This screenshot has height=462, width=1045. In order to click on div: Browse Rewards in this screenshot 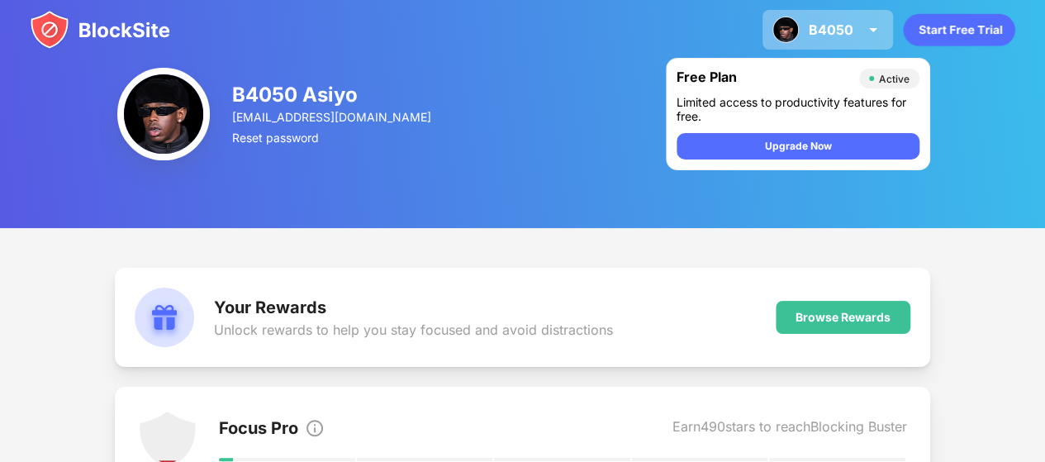, I will do `click(842, 317)`.